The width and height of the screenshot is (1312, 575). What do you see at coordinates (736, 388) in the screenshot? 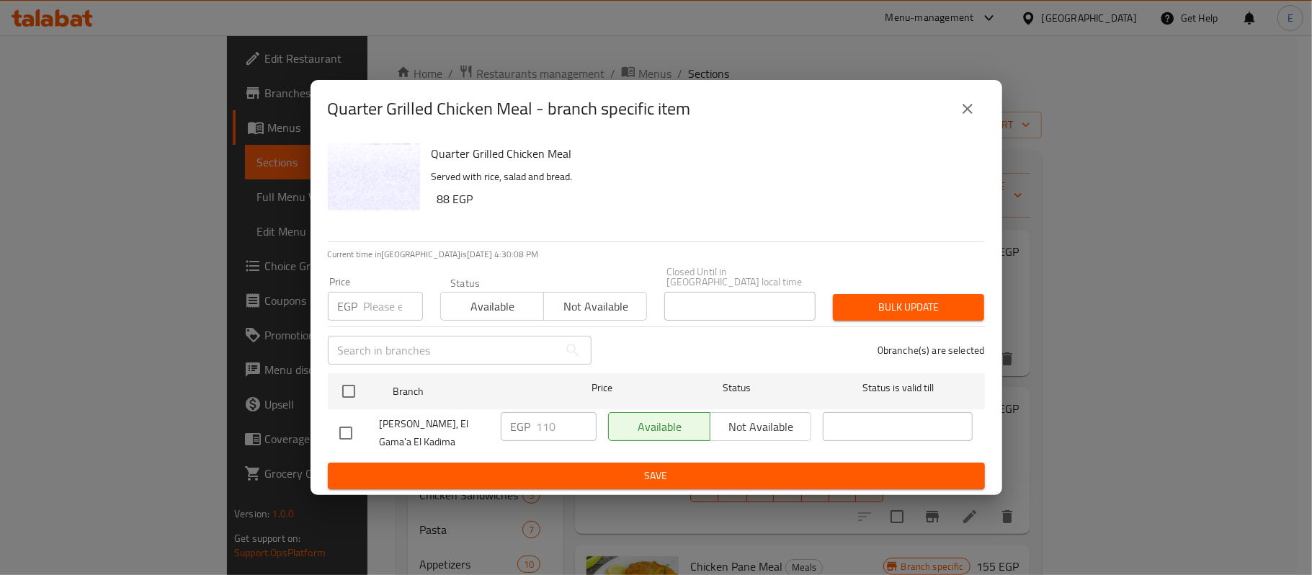
I see `span: Status` at bounding box center [736, 388].